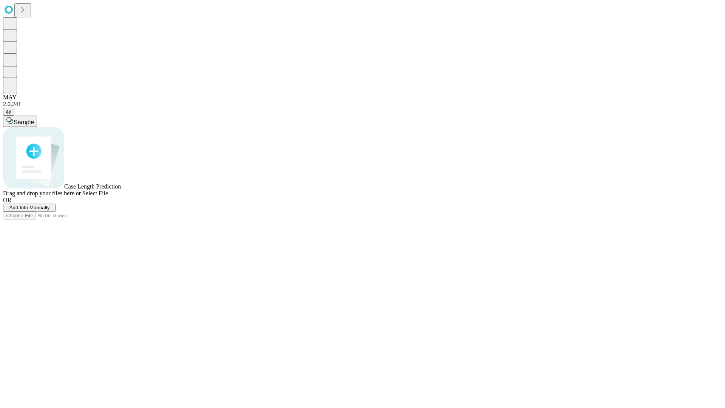 This screenshot has height=408, width=725. I want to click on span: Select File, so click(95, 193).